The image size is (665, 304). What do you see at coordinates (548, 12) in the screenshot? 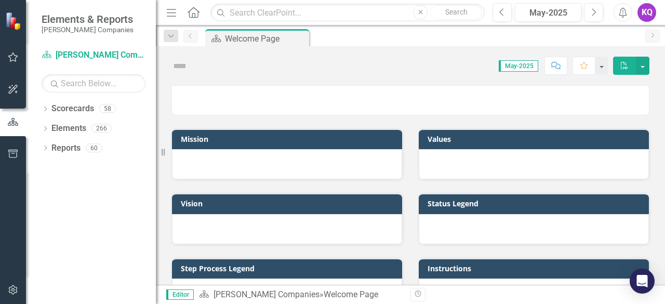
I see `button: May-2025` at bounding box center [548, 12].